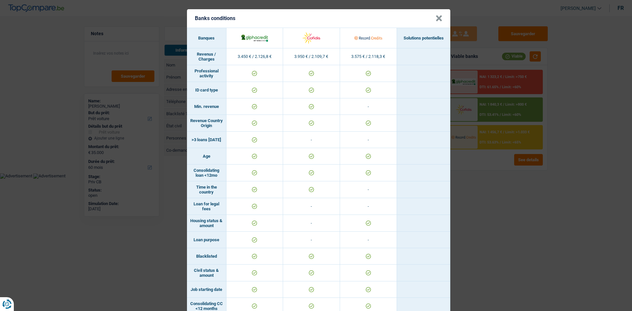 Image resolution: width=632 pixels, height=311 pixels. Describe the element at coordinates (254, 38) in the screenshot. I see `img: AlphaCredit` at that location.